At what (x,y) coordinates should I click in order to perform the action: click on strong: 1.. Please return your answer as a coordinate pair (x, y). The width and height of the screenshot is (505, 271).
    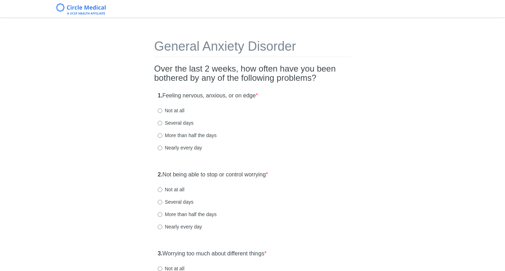
    Looking at the image, I should click on (160, 95).